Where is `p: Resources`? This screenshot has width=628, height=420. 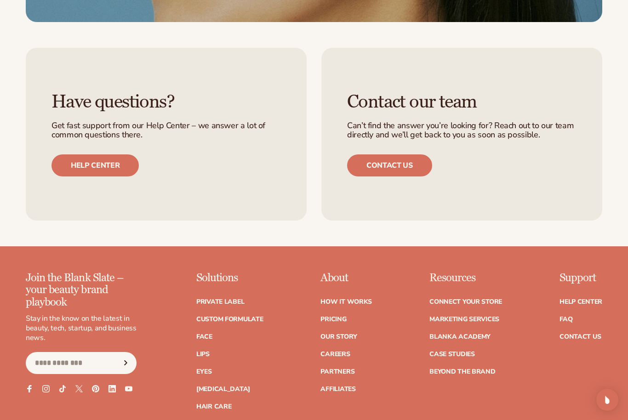
p: Resources is located at coordinates (466, 278).